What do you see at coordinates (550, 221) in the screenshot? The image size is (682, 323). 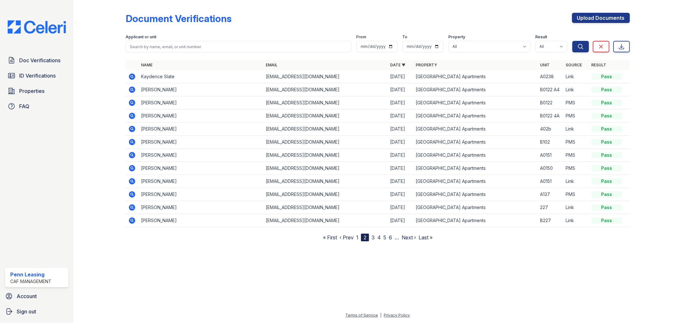 I see `td: B227` at bounding box center [550, 221].